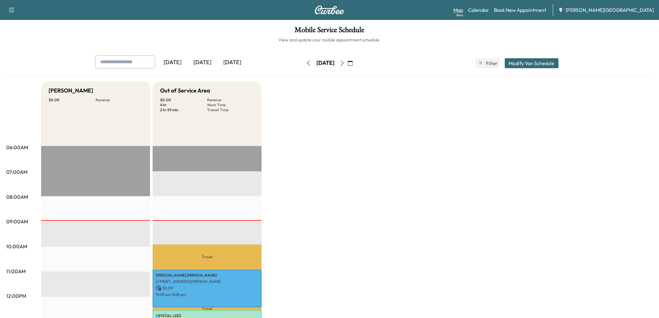  What do you see at coordinates (184, 110) in the screenshot?
I see `p: 2 hr 59 min` at bounding box center [184, 110].